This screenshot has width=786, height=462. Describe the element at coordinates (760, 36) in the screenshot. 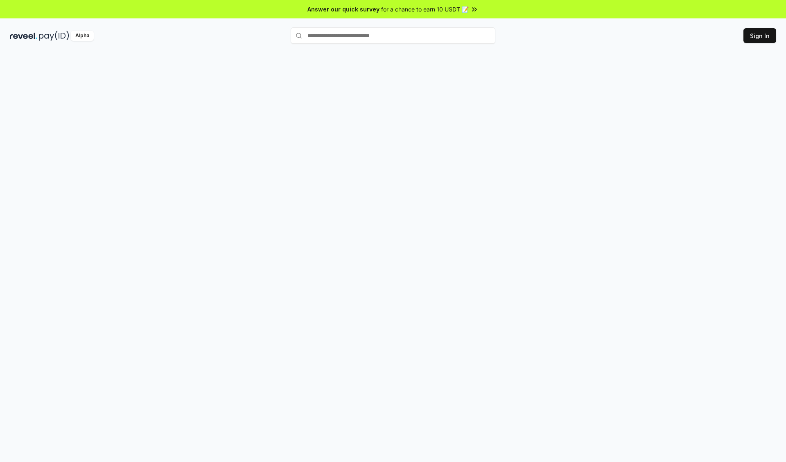

I see `button: Sign In` at that location.